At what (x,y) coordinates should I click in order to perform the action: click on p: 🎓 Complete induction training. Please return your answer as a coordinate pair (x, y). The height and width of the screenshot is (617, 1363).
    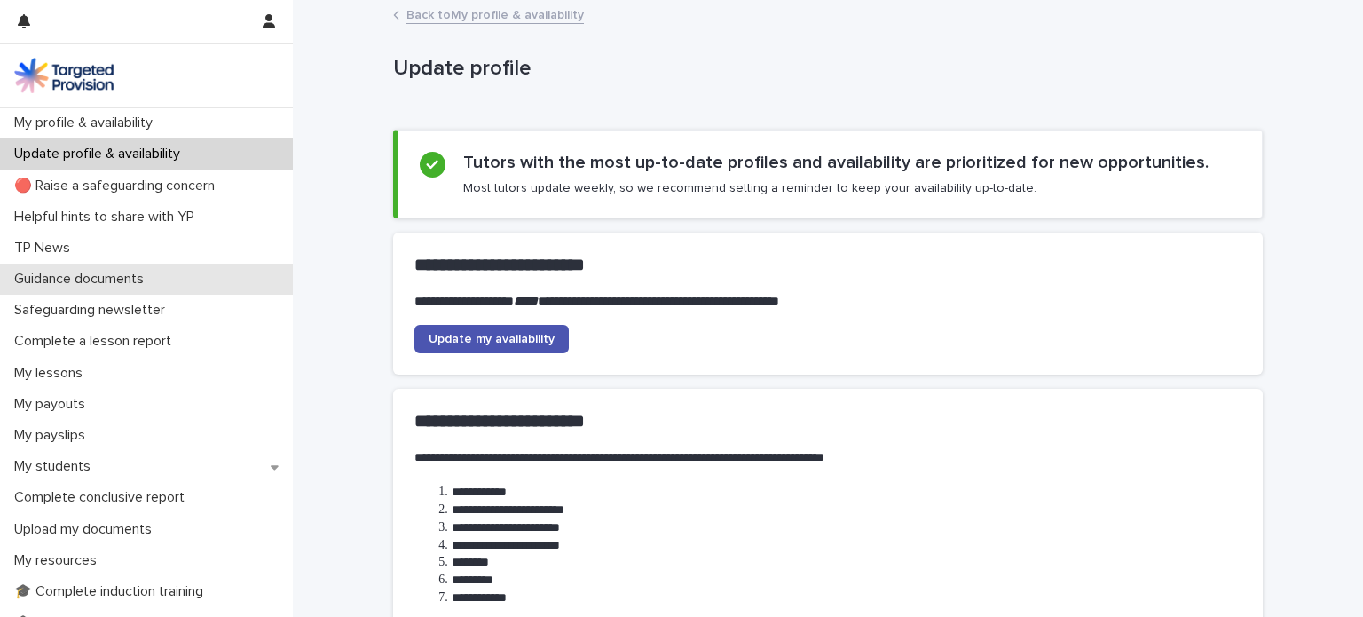
    Looking at the image, I should click on (112, 591).